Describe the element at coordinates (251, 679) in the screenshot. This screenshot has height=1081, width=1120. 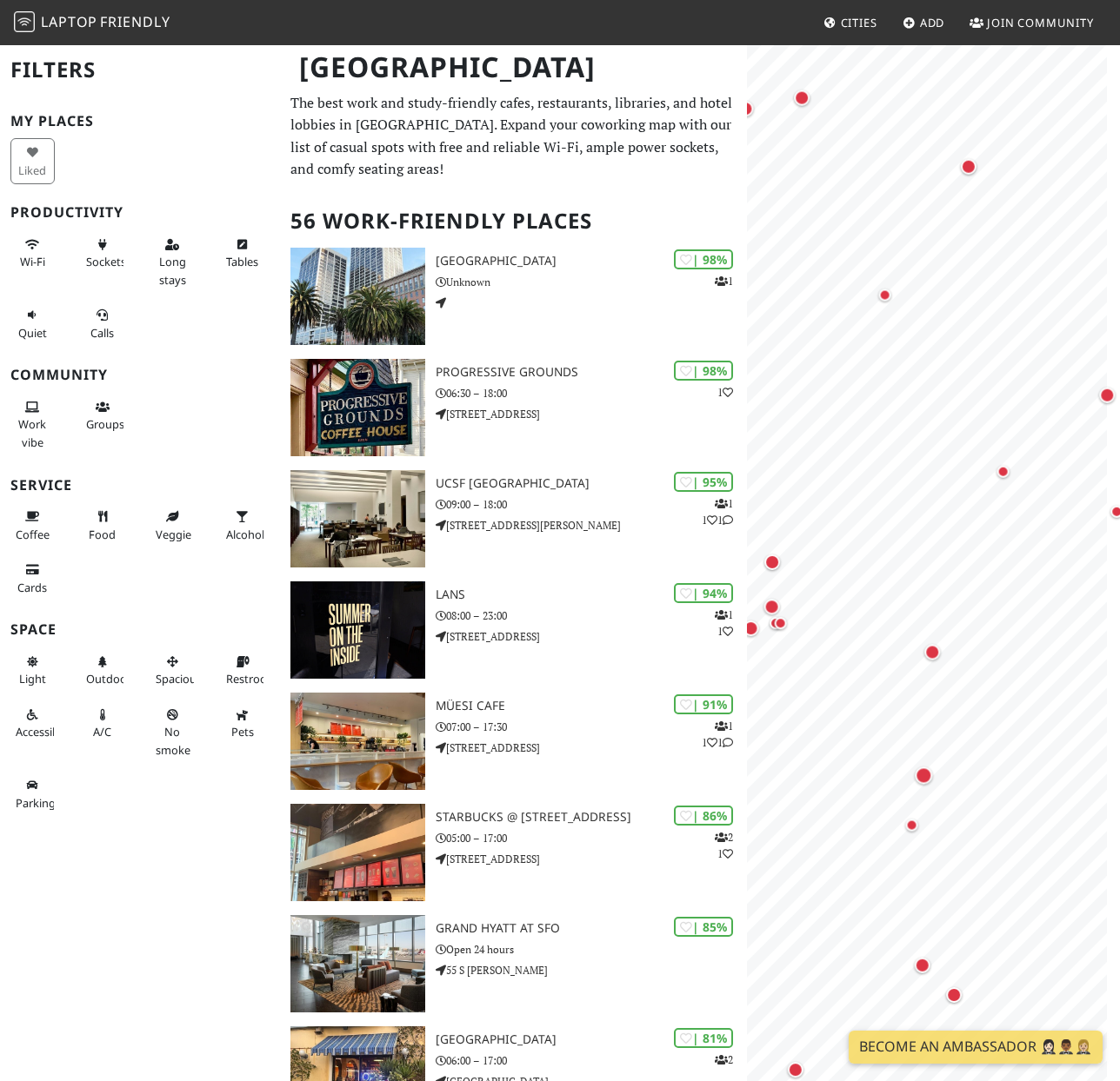
I see `span: Restroom` at that location.